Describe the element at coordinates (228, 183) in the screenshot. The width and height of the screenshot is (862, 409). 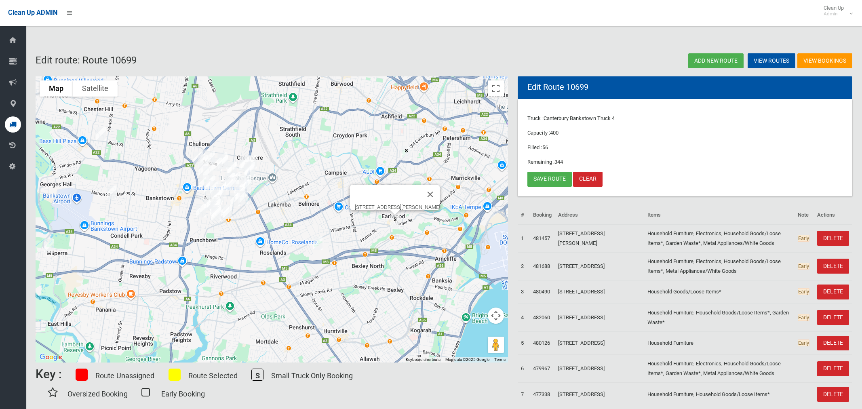
I see `div: 25 St Charbel Way, PUNCHBOWL NSW 2196` at that location.